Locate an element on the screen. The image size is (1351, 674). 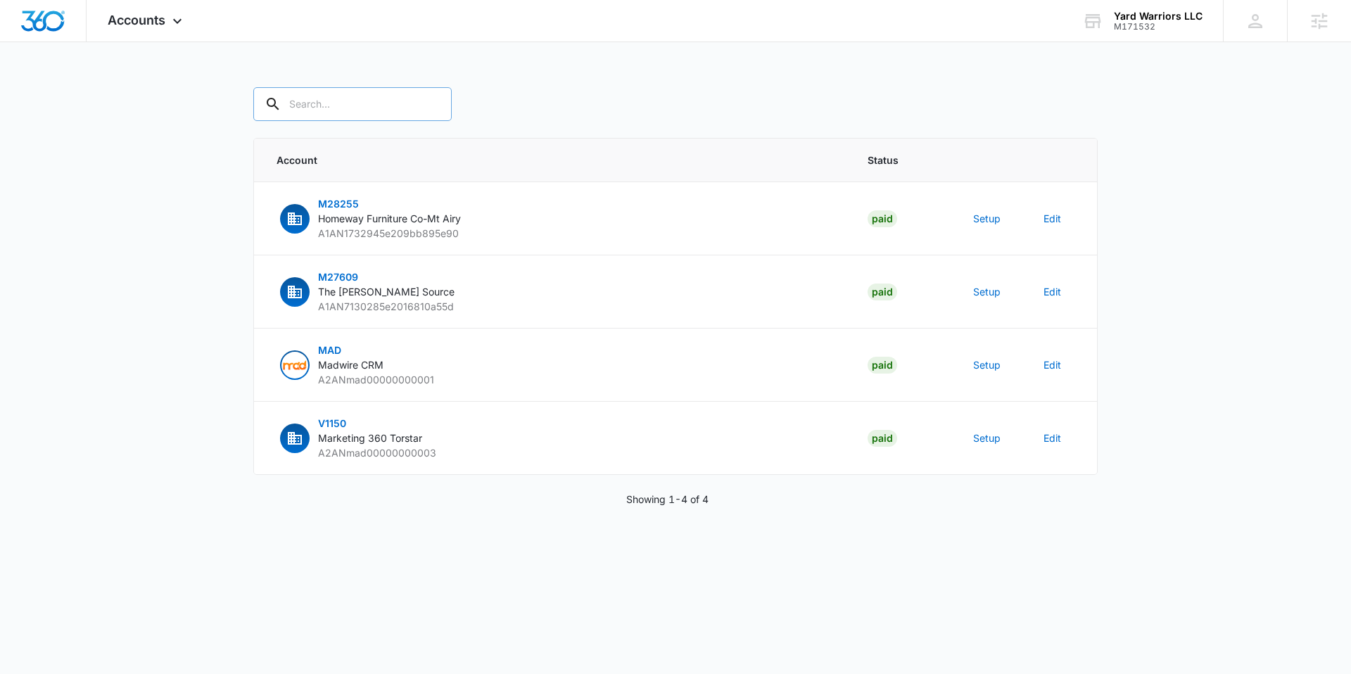
span: Marketing 360 Torstar is located at coordinates (370, 438).